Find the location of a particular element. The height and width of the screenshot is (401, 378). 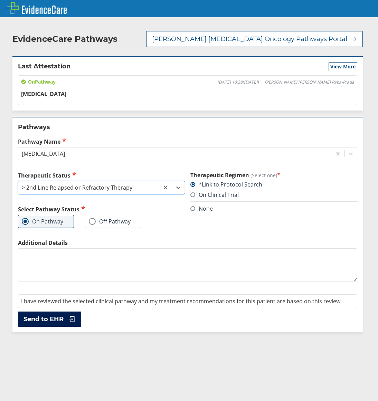

label: *Link to Protocol Search is located at coordinates (226, 185).